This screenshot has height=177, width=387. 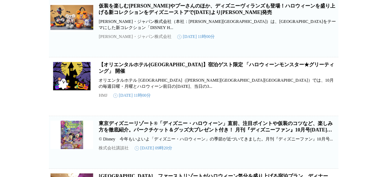 What do you see at coordinates (114, 148) in the screenshot?
I see `p: 株式会社講談社` at bounding box center [114, 148].